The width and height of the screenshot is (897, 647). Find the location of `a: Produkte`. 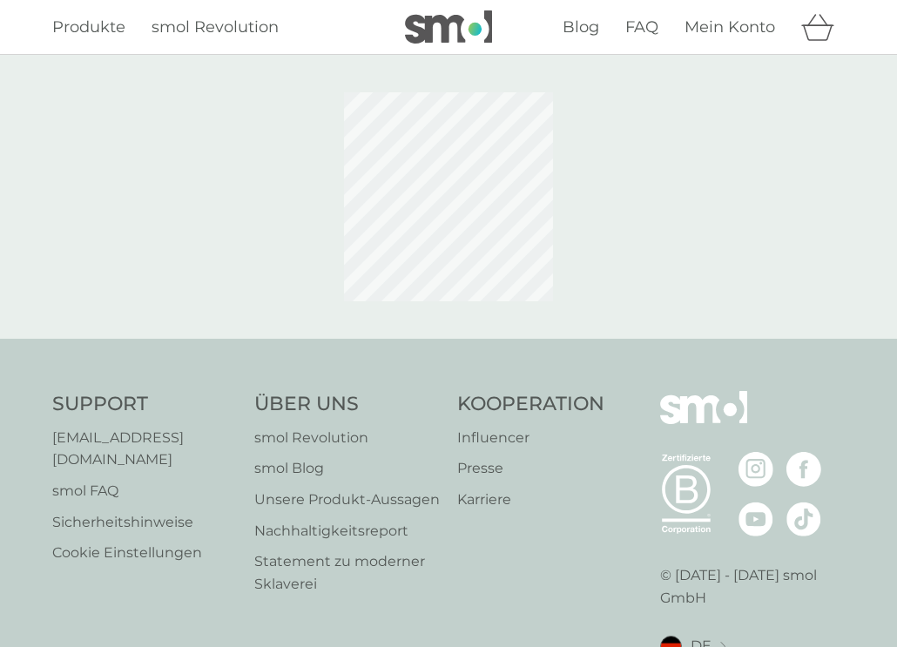

a: Produkte is located at coordinates (89, 27).